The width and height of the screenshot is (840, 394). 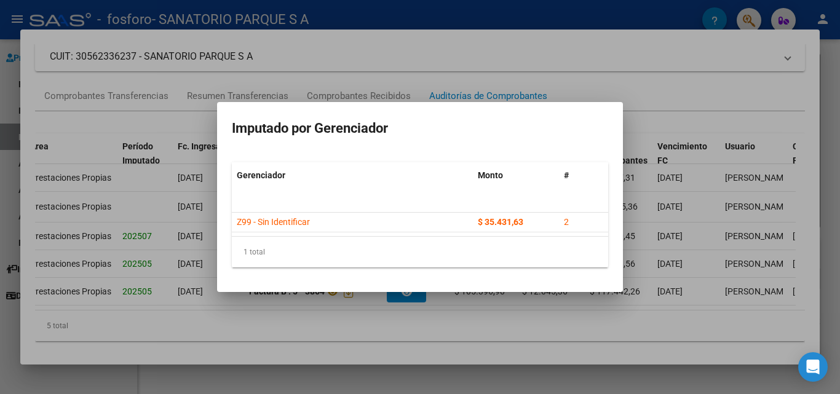 I want to click on span: 2, so click(x=567, y=222).